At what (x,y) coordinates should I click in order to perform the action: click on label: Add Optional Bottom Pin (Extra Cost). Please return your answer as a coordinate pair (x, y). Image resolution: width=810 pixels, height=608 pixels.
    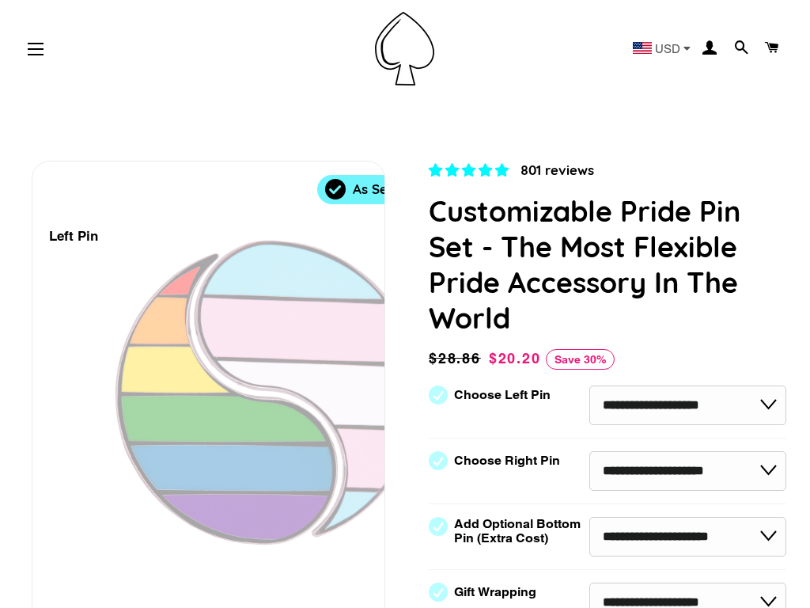
    Looking at the image, I should click on (521, 531).